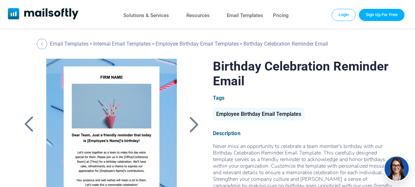 This screenshot has width=415, height=187. Describe the element at coordinates (198, 15) in the screenshot. I see `a: Resources` at that location.